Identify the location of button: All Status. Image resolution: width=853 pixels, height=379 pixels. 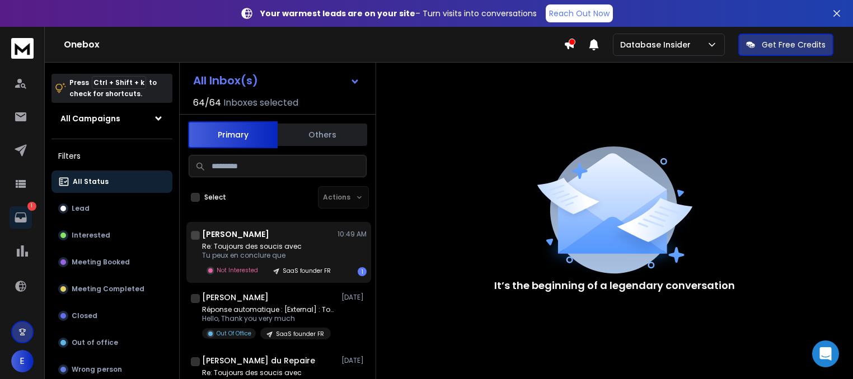
(112, 182).